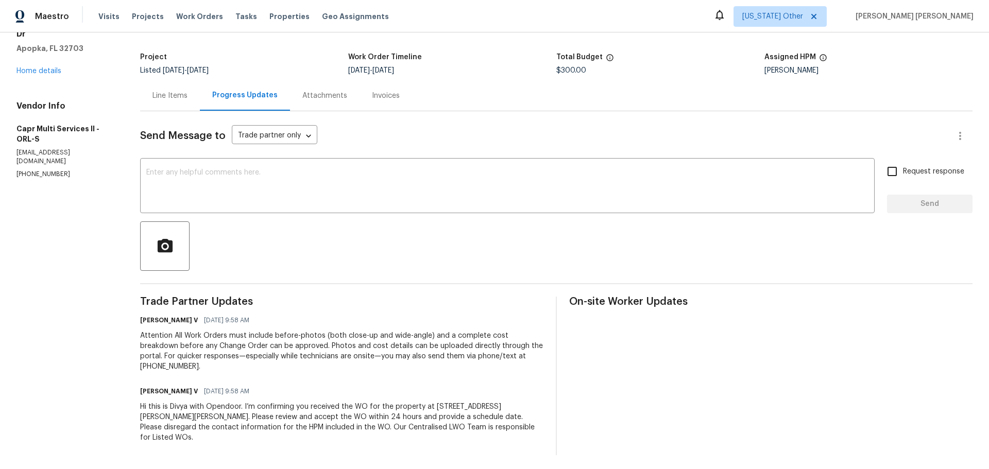 The image size is (989, 469). I want to click on div: Attachments, so click(324, 96).